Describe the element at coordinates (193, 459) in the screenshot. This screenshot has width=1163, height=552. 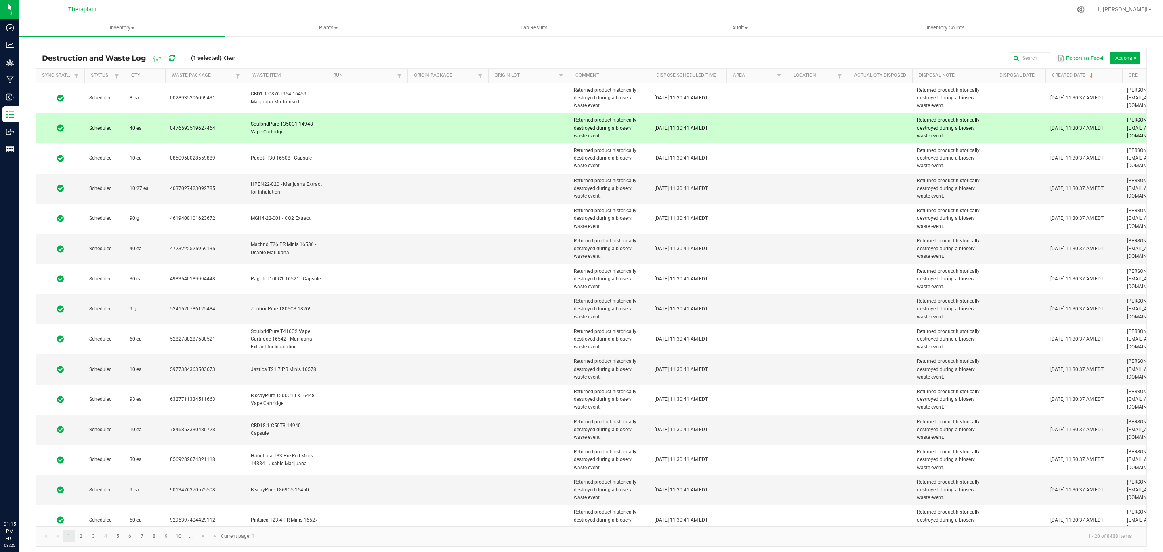
I see `span: 8569282674321118` at that location.